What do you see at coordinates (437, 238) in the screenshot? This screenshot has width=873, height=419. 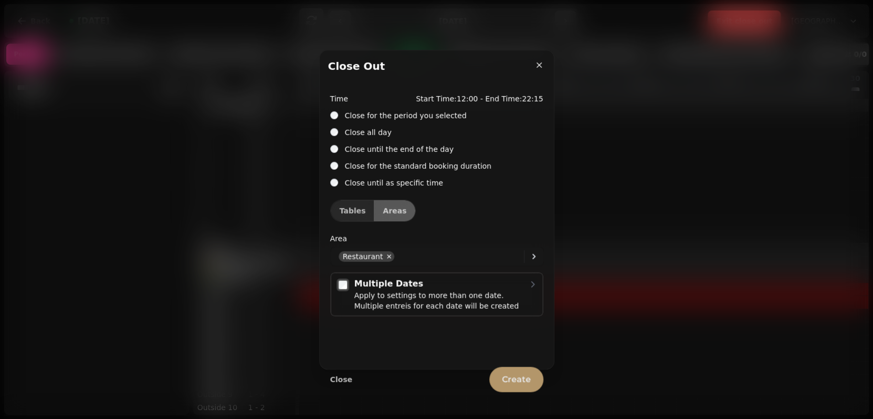 I see `label: Area` at bounding box center [437, 238].